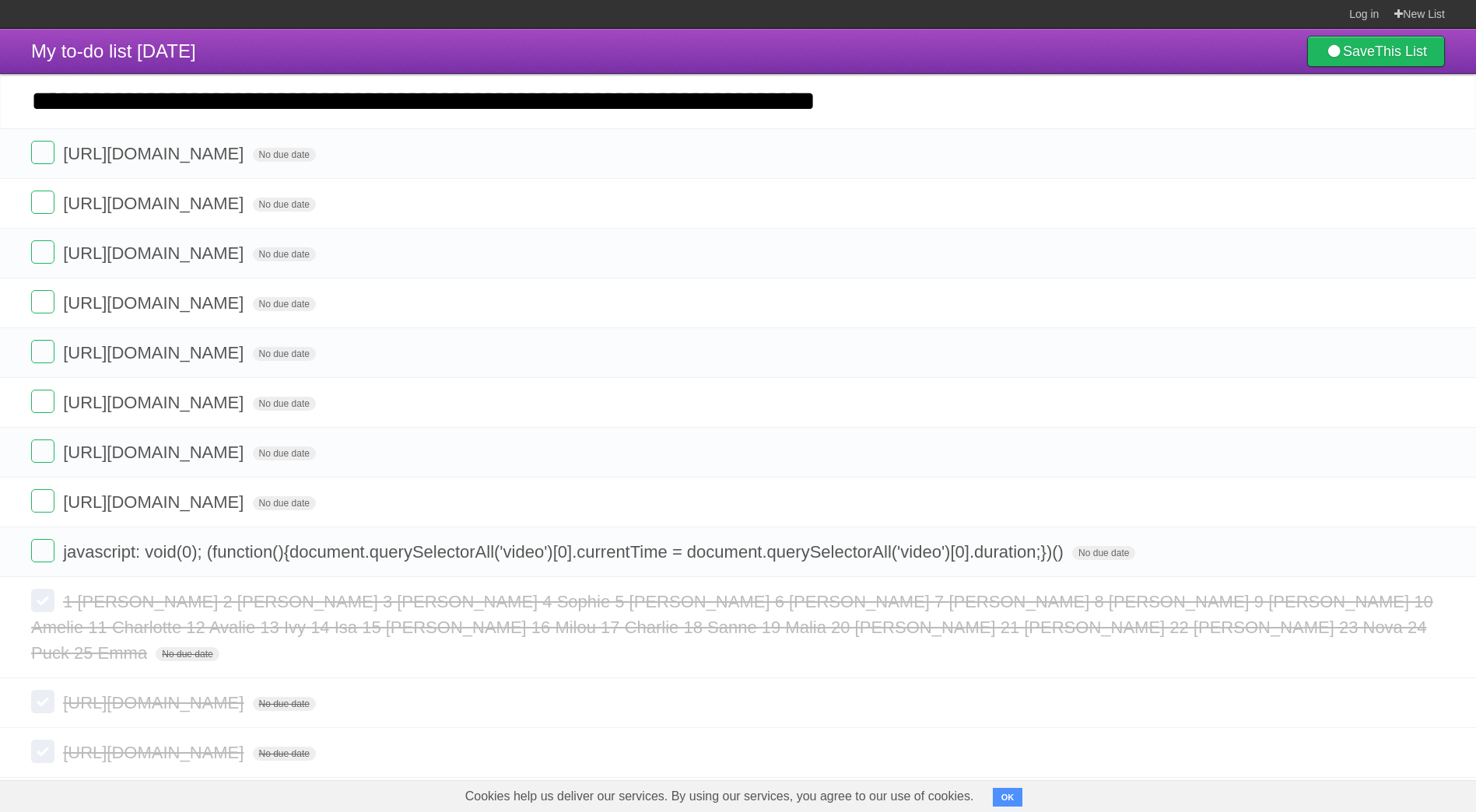 Image resolution: width=1476 pixels, height=812 pixels. I want to click on b: This List, so click(1401, 51).